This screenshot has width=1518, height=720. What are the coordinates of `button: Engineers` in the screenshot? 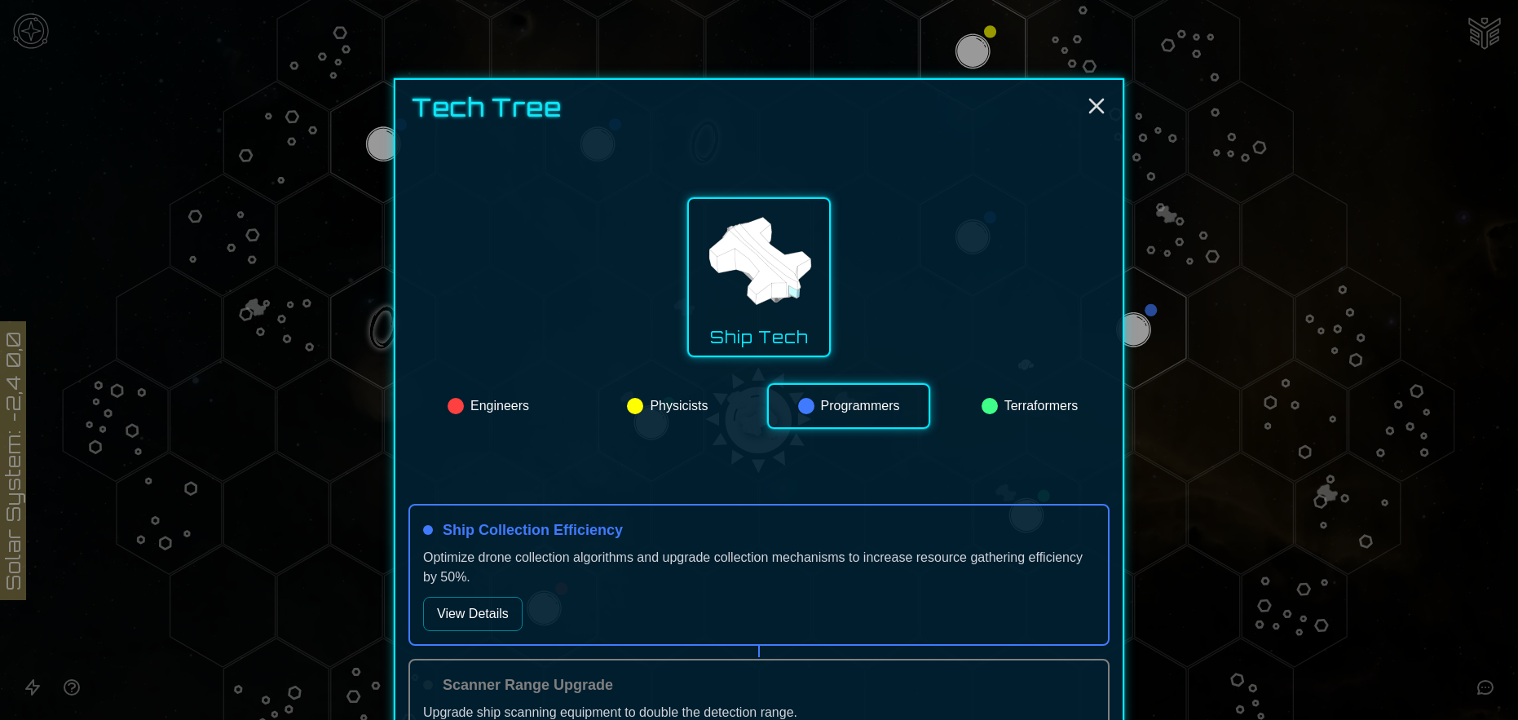 It's located at (488, 406).